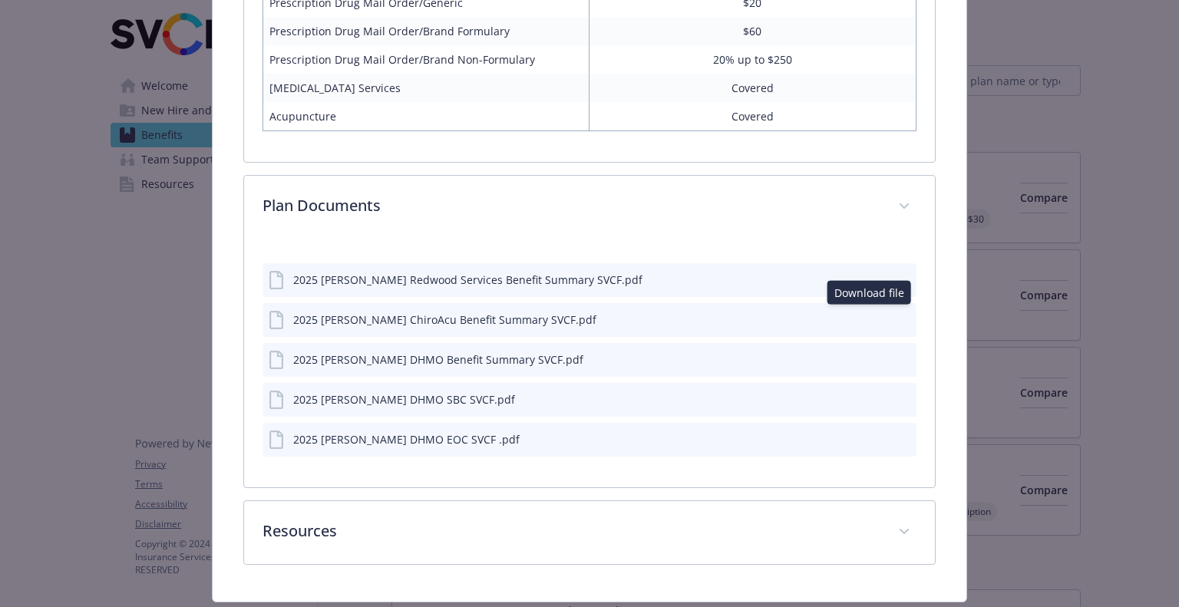 The width and height of the screenshot is (1179, 607). Describe the element at coordinates (753, 59) in the screenshot. I see `td: 20% up to $250` at that location.